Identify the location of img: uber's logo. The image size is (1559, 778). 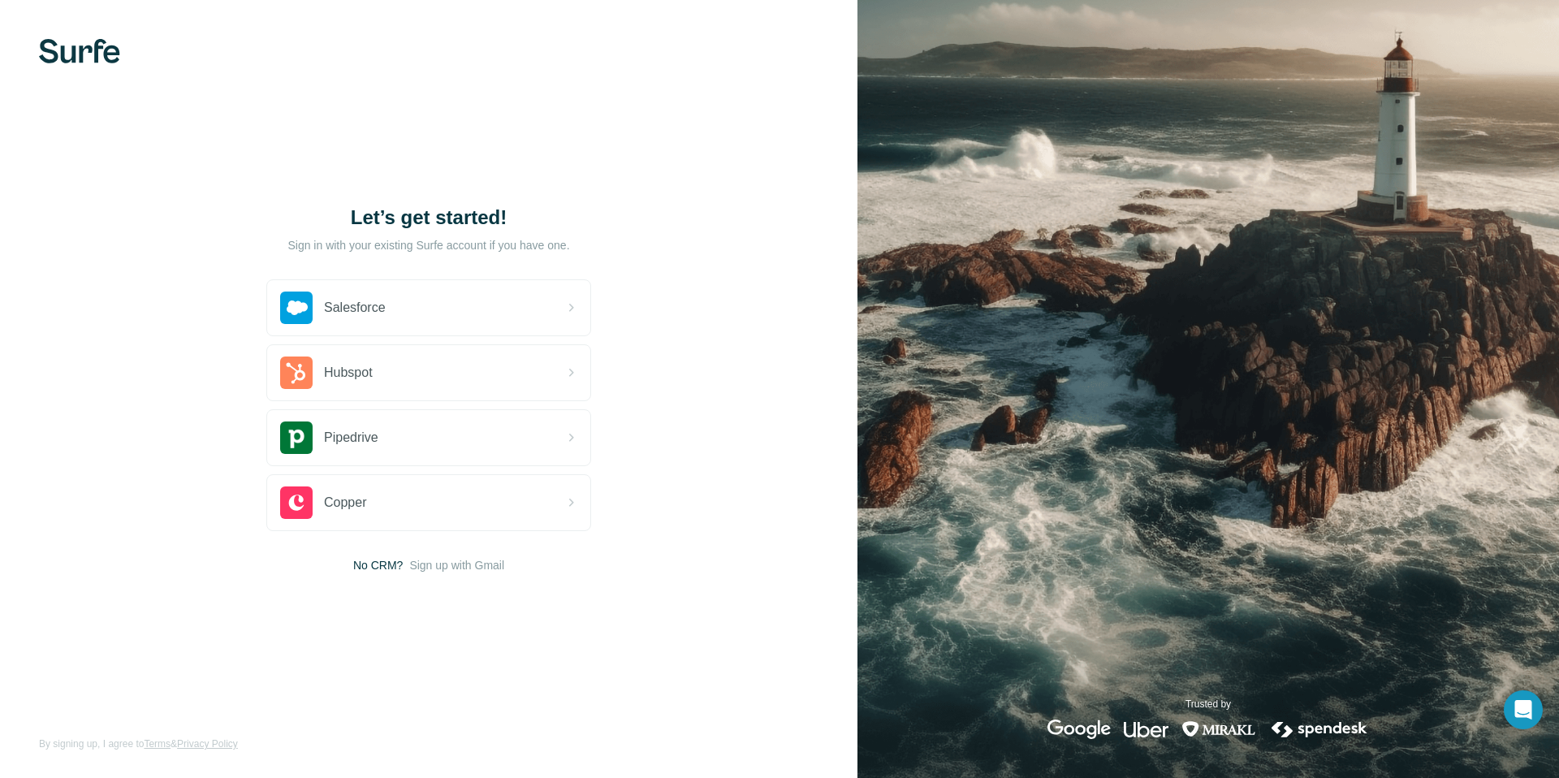
(1146, 729).